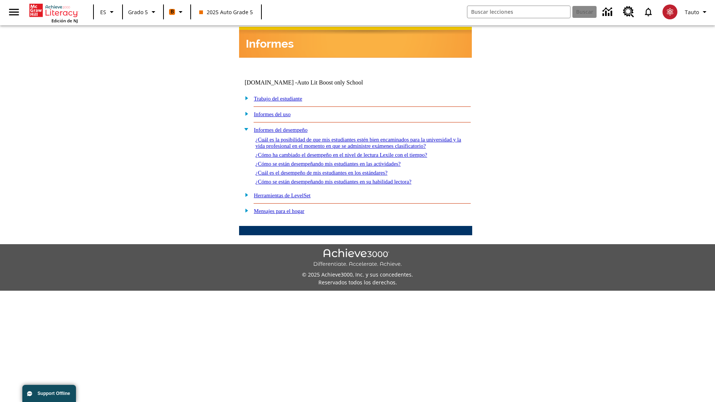  I want to click on span: Grado 5, so click(138, 12).